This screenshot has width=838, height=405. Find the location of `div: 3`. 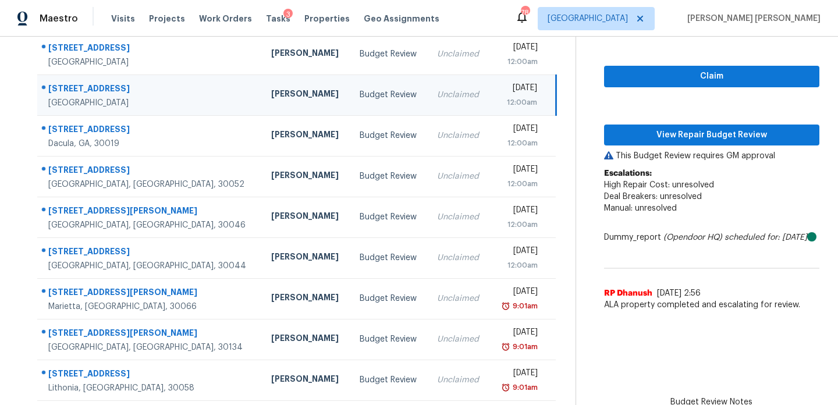

div: 3 is located at coordinates (288, 15).